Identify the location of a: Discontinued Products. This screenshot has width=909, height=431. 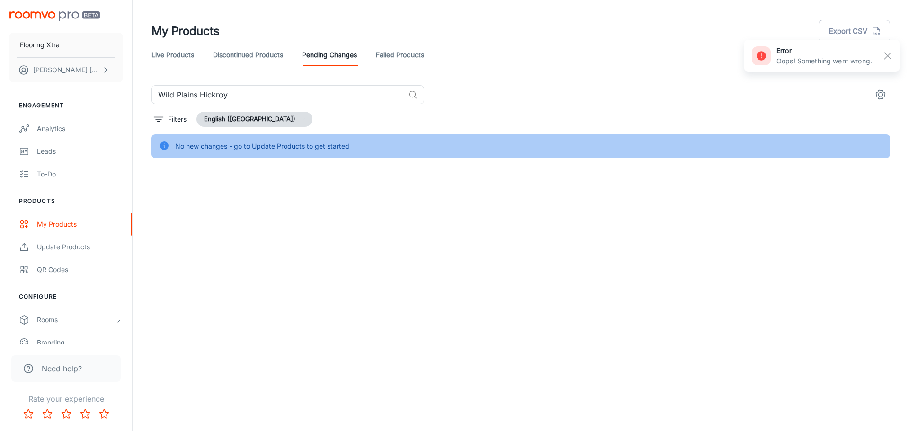
(248, 55).